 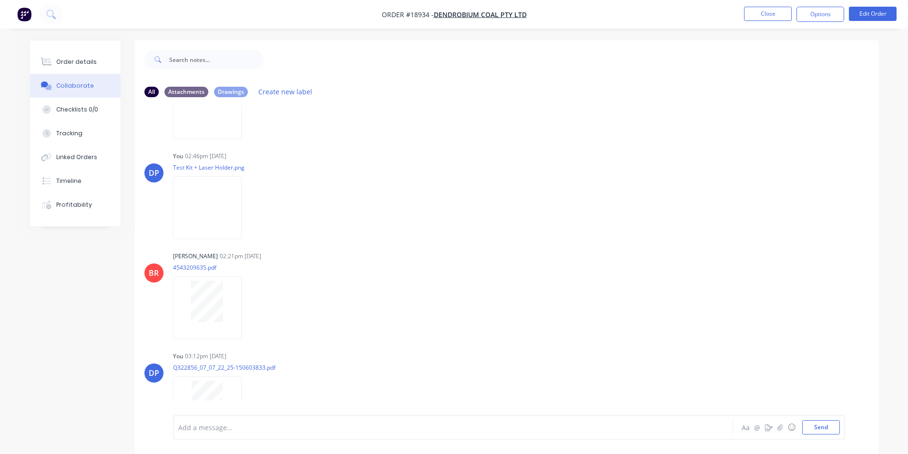 What do you see at coordinates (224, 368) in the screenshot?
I see `p: Q322856_07_07_22_25-150603833.pdf` at bounding box center [224, 368].